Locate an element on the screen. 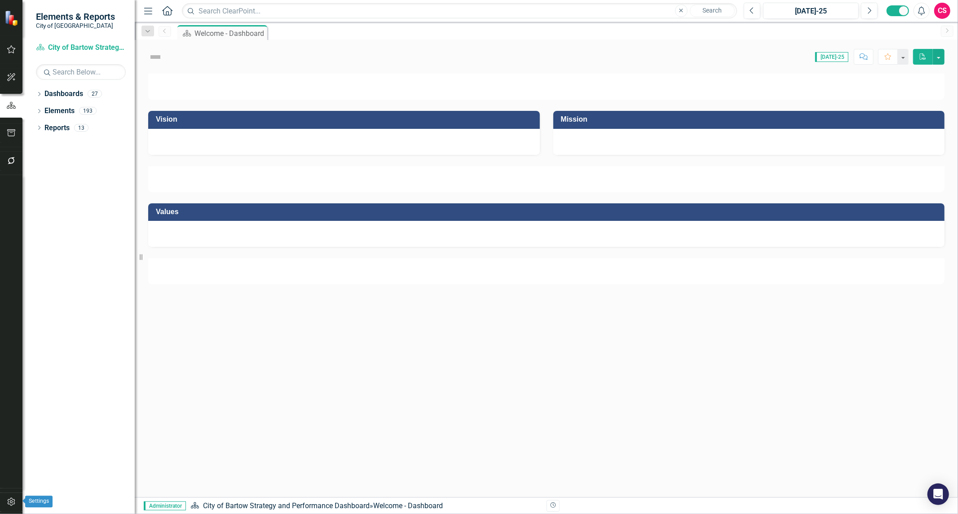  div: 193 is located at coordinates (88, 111).